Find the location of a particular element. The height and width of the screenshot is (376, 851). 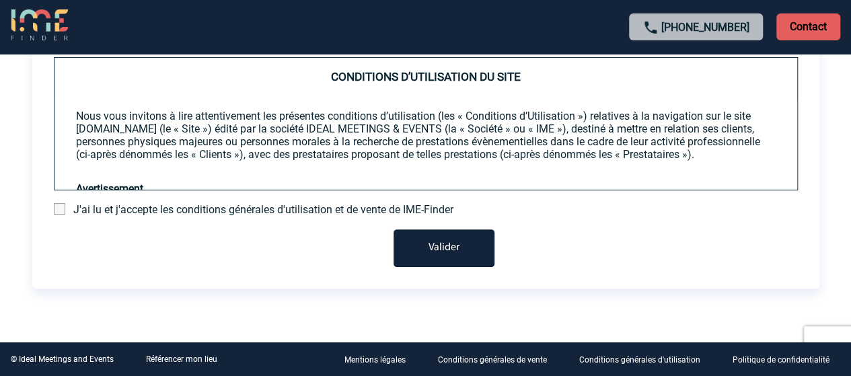

p: Politique de confidentialité is located at coordinates (781, 360).